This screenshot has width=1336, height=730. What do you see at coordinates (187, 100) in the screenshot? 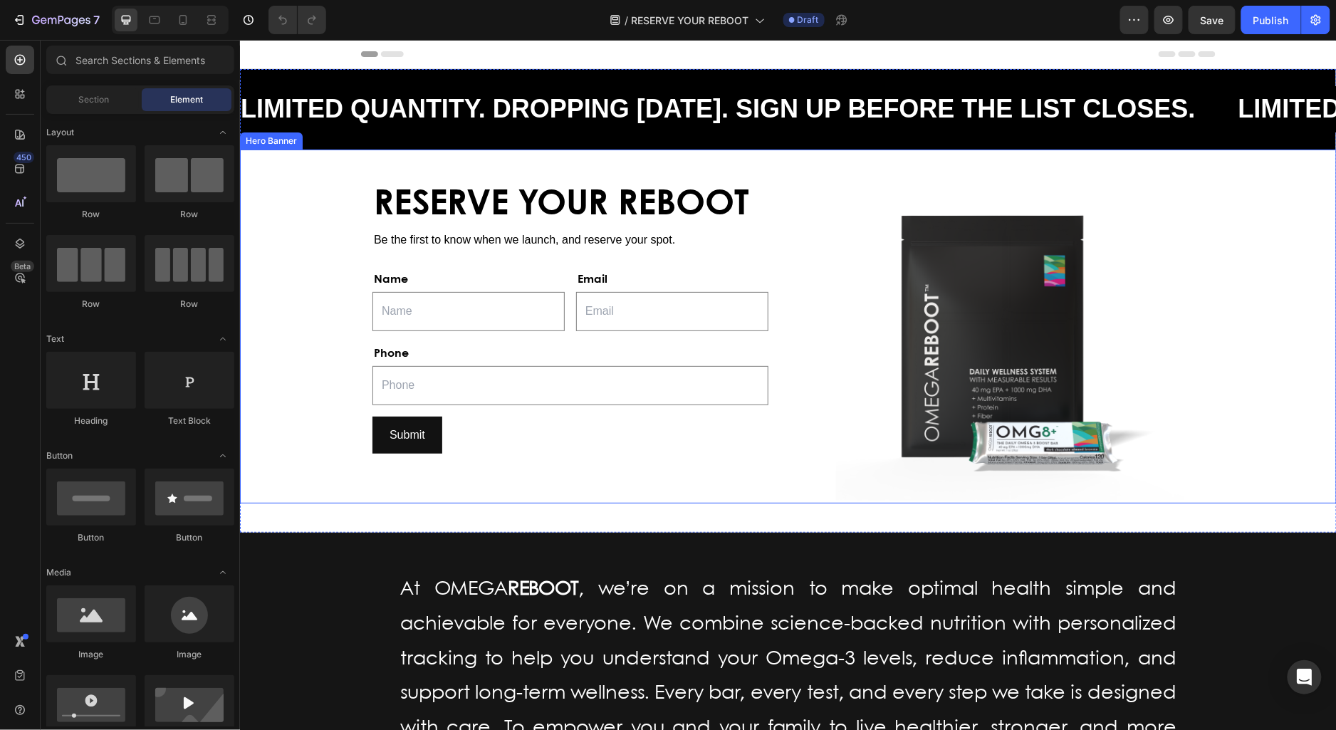
I see `span: Element` at bounding box center [187, 100].